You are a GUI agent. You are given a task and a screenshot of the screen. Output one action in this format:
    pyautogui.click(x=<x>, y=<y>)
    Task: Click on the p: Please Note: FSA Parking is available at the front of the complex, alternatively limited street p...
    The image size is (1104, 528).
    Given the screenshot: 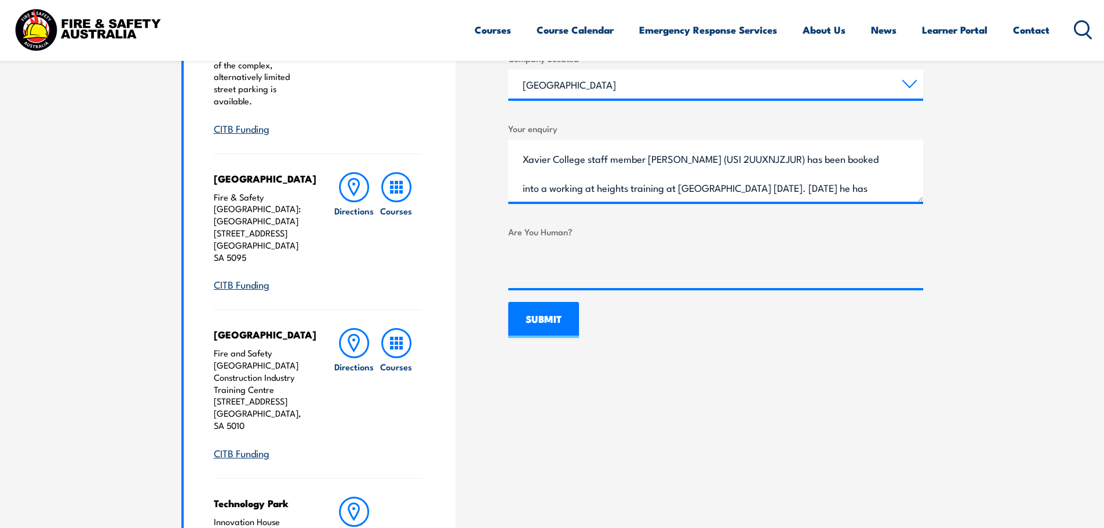 What is the action you would take?
    pyautogui.click(x=262, y=71)
    